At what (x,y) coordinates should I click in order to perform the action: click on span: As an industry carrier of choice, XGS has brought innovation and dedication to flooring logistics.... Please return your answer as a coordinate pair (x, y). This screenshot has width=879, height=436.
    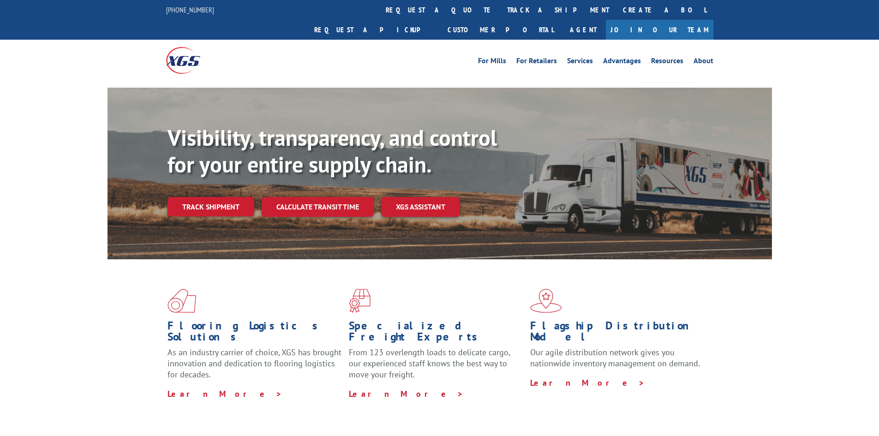
    Looking at the image, I should click on (254, 363).